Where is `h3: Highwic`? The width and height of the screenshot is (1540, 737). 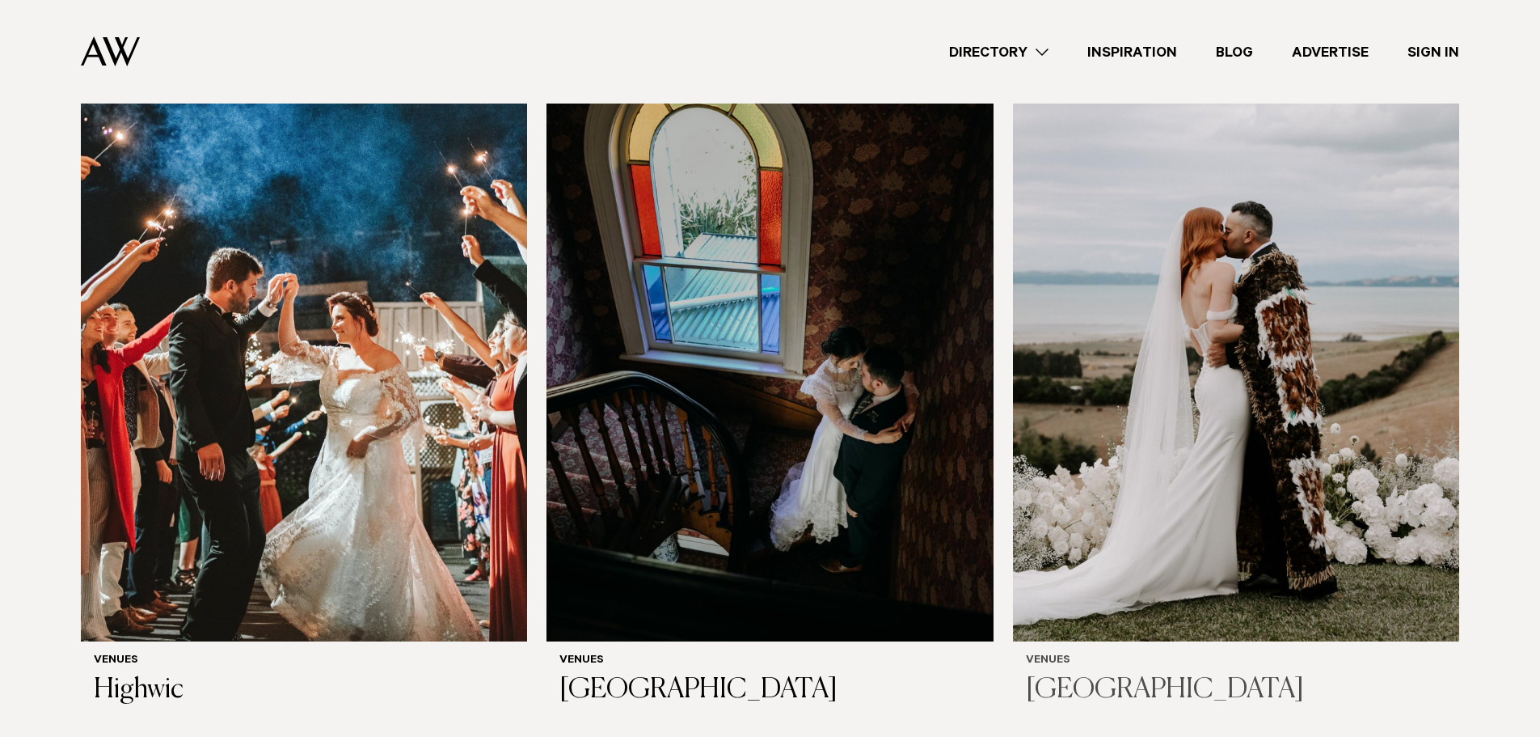 h3: Highwic is located at coordinates (304, 690).